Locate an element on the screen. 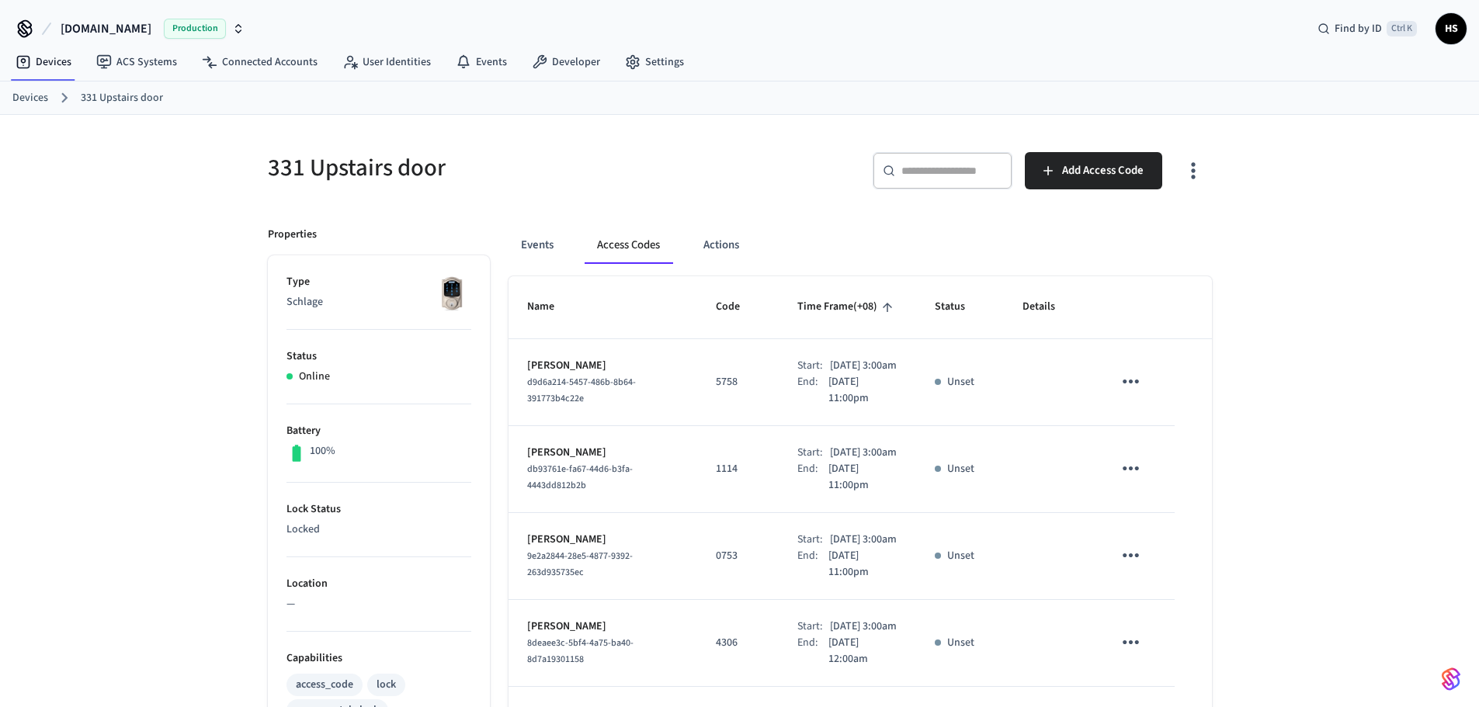 This screenshot has width=1479, height=707. p: 100% is located at coordinates (322, 451).